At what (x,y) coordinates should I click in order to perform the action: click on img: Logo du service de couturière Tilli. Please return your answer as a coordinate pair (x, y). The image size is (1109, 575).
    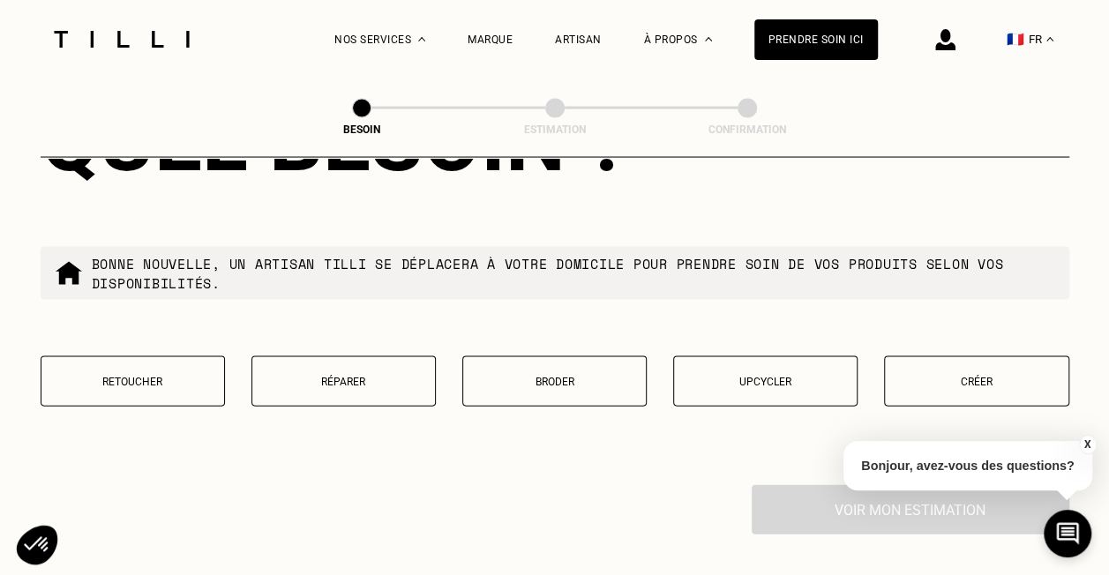
    Looking at the image, I should click on (122, 39).